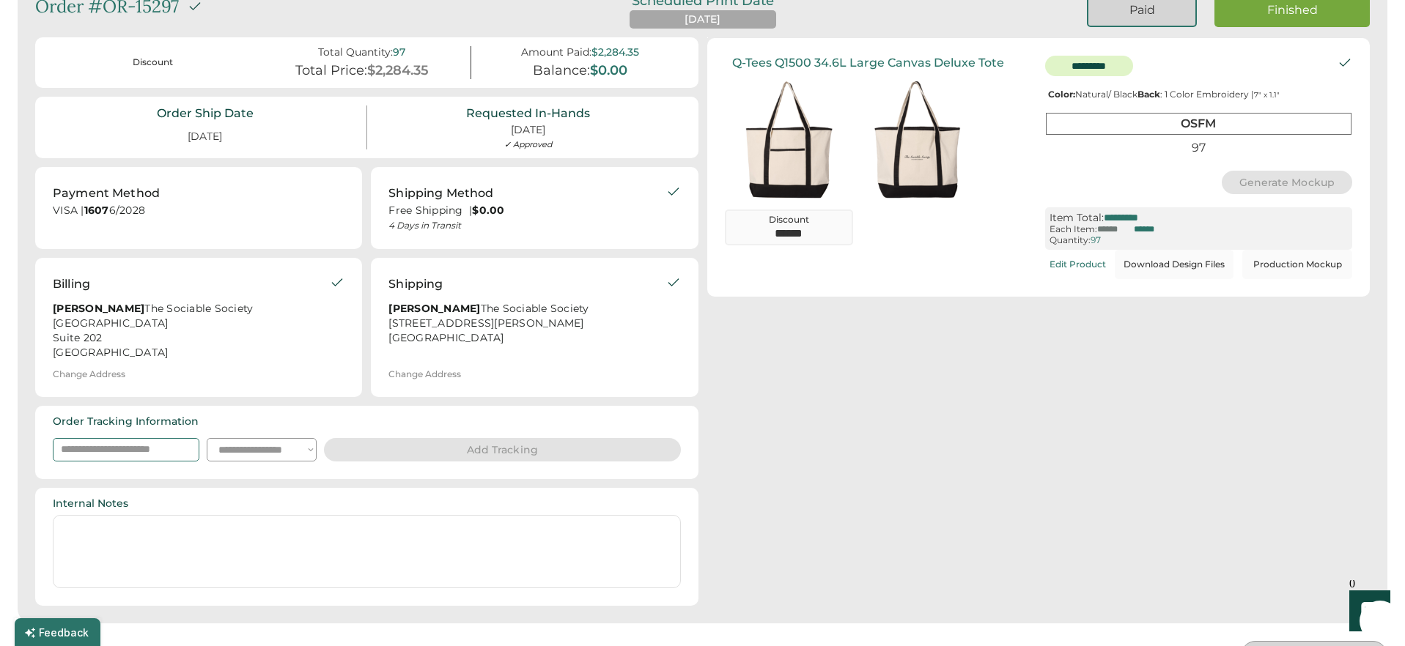 The width and height of the screenshot is (1405, 646). What do you see at coordinates (1070, 240) in the screenshot?
I see `div: Quantity:` at bounding box center [1070, 240].